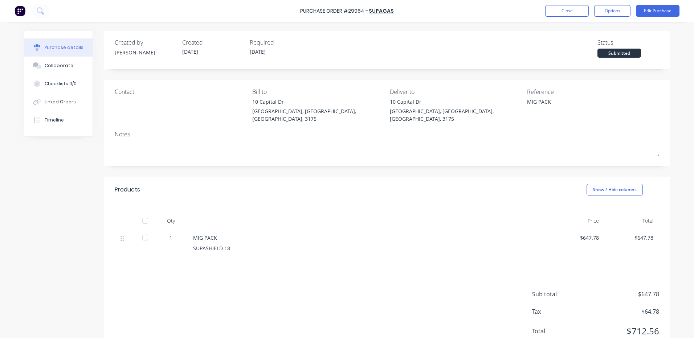 Image resolution: width=694 pixels, height=338 pixels. I want to click on button: Show / Hide columns, so click(614, 190).